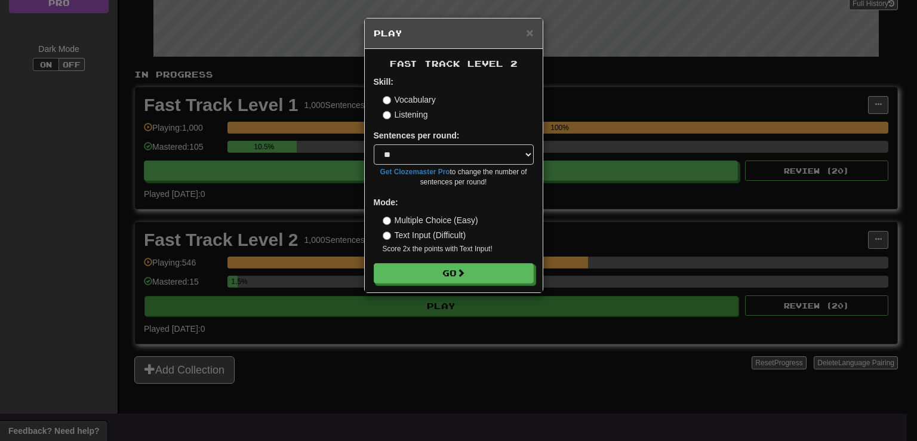 This screenshot has height=441, width=917. I want to click on input: Vocabulary, so click(387, 100).